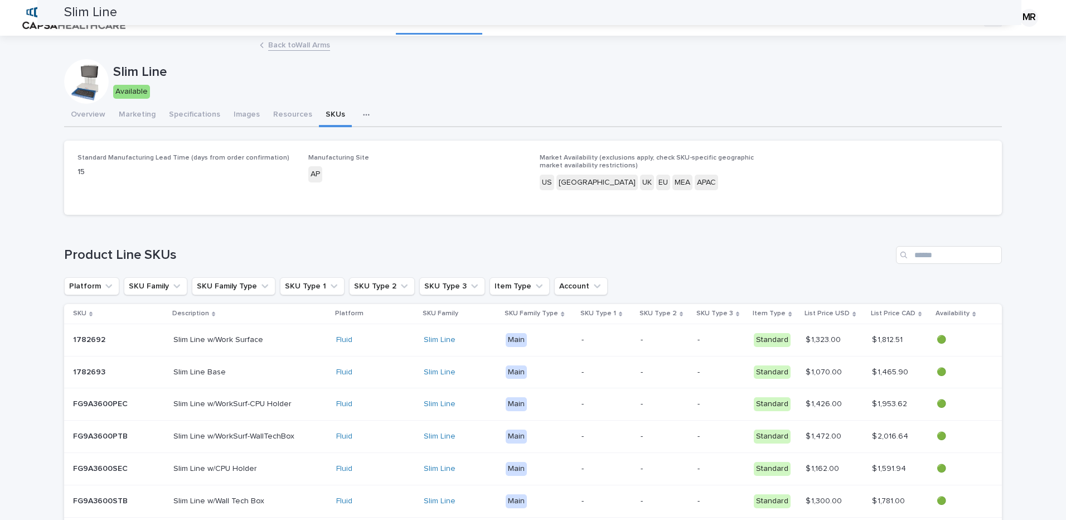 The width and height of the screenshot is (1066, 520). I want to click on div: AP, so click(315, 174).